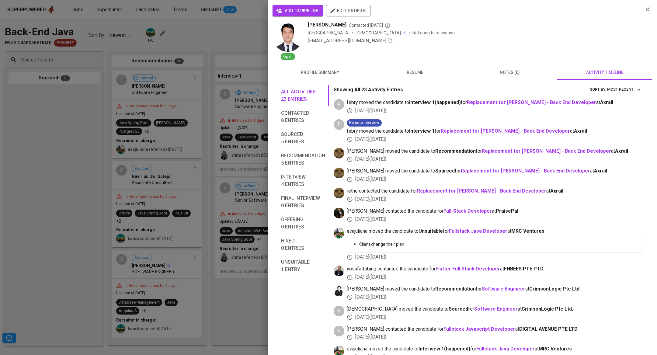 The height and width of the screenshot is (355, 657). What do you see at coordinates (348, 11) in the screenshot?
I see `span: edit profile` at bounding box center [348, 11].